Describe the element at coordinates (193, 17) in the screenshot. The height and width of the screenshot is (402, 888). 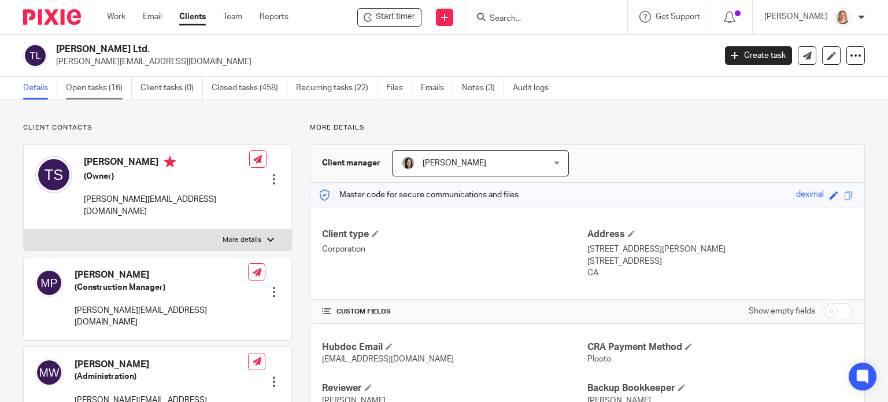
I see `a: Clients` at that location.